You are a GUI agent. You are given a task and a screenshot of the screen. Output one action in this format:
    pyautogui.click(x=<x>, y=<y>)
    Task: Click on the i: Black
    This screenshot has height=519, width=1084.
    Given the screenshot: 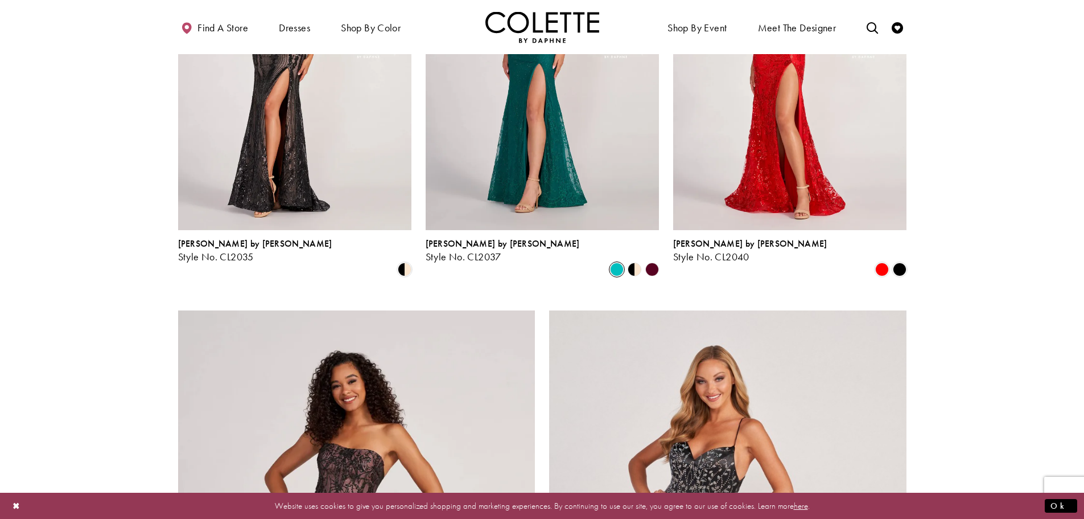 What is the action you would take?
    pyautogui.click(x=900, y=269)
    